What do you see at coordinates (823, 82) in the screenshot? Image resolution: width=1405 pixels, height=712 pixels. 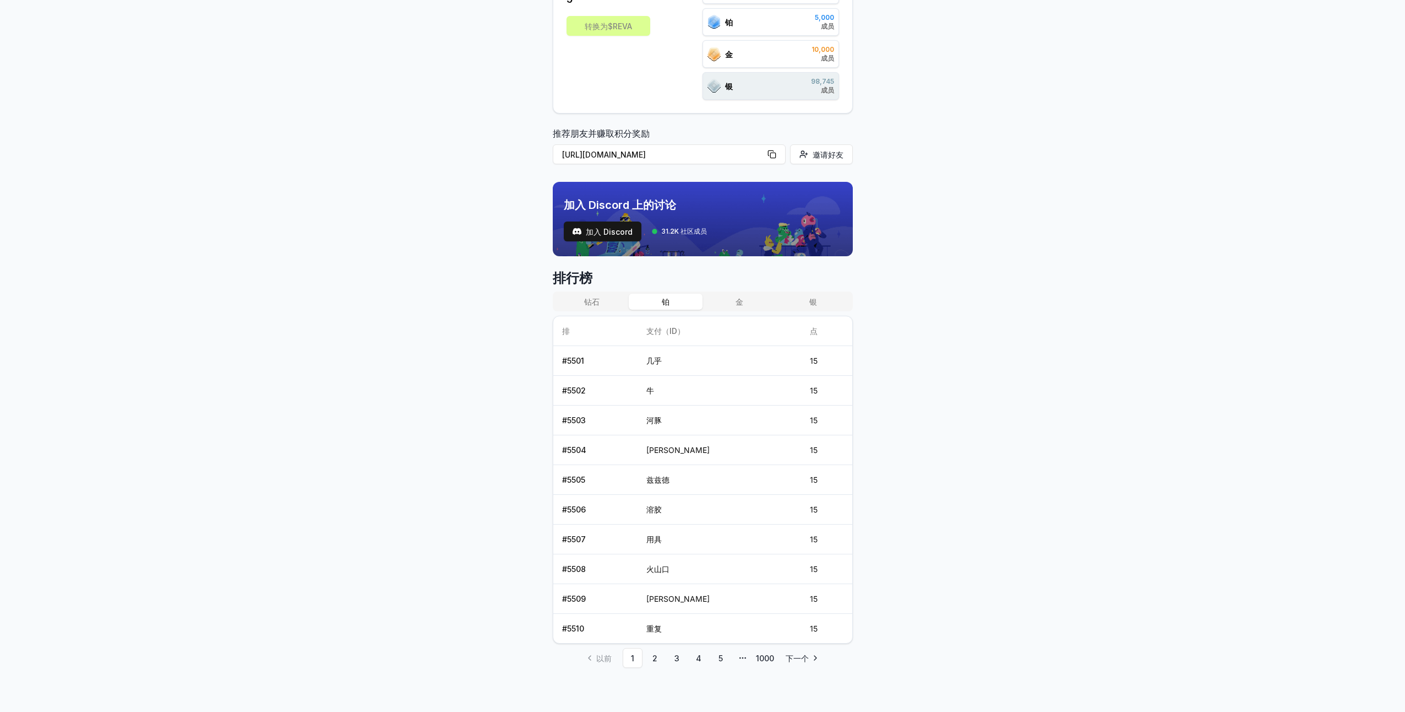 I see `span: 98,745` at bounding box center [823, 82].